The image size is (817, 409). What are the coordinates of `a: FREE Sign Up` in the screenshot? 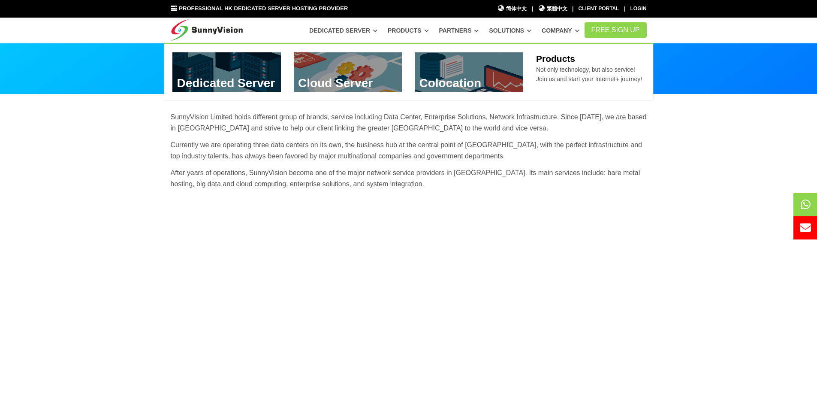 It's located at (615, 30).